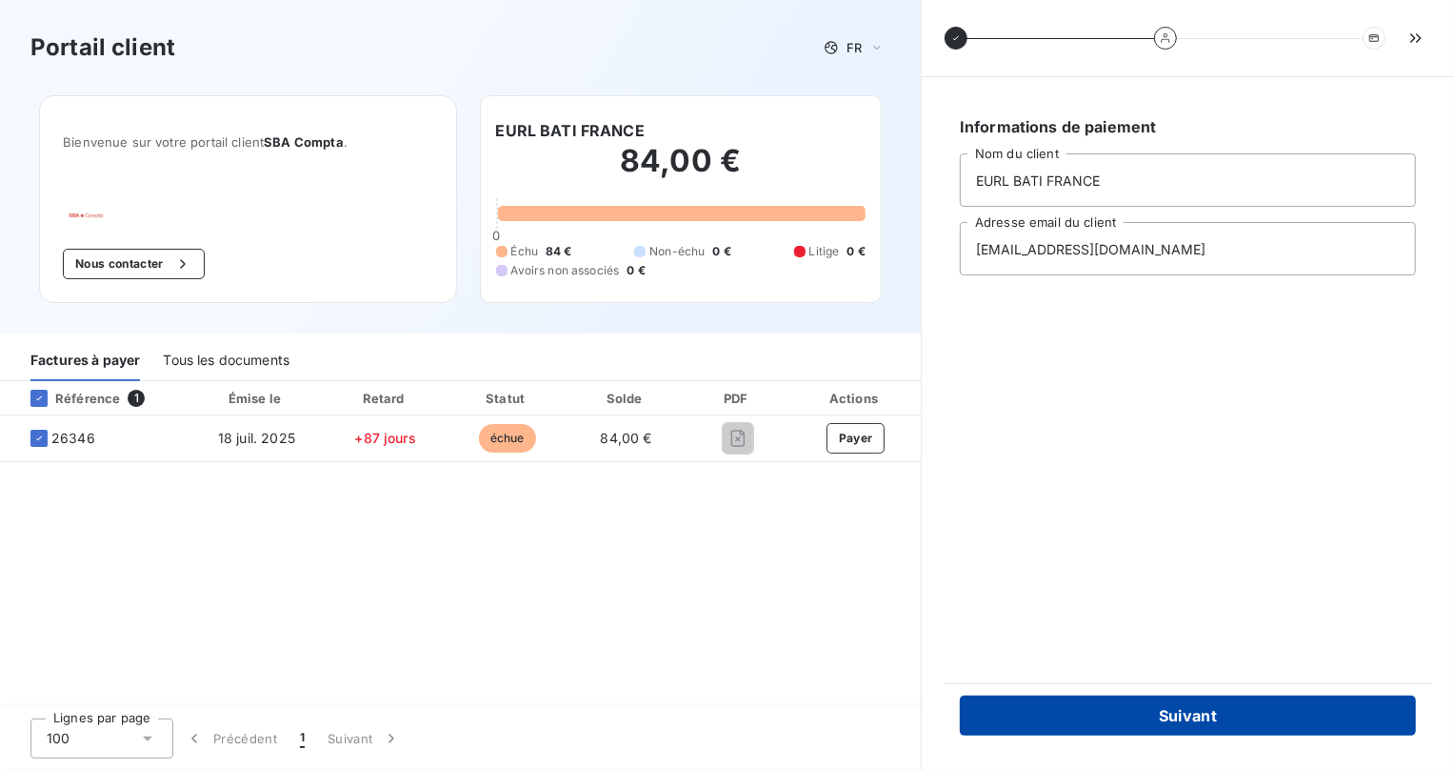  I want to click on div: Statut, so click(507, 398).